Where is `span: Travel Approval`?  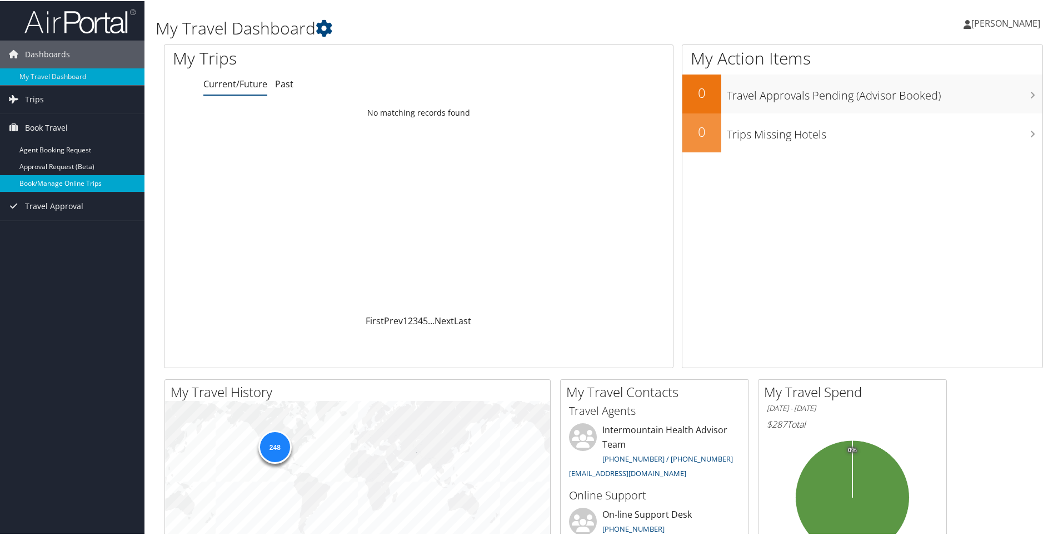
span: Travel Approval is located at coordinates (54, 205).